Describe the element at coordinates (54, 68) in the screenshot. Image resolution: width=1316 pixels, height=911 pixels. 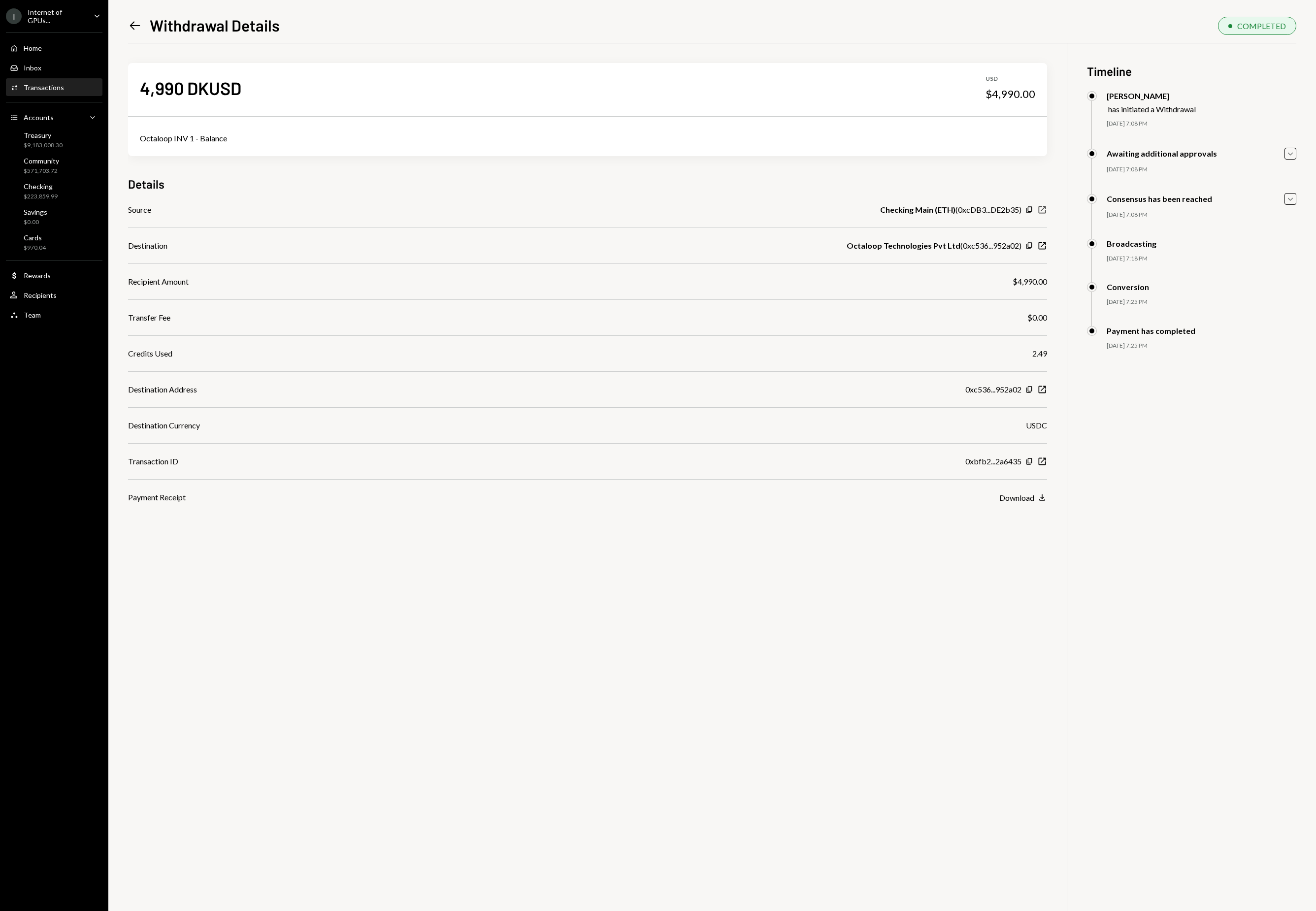
I see `a: Inbox` at that location.